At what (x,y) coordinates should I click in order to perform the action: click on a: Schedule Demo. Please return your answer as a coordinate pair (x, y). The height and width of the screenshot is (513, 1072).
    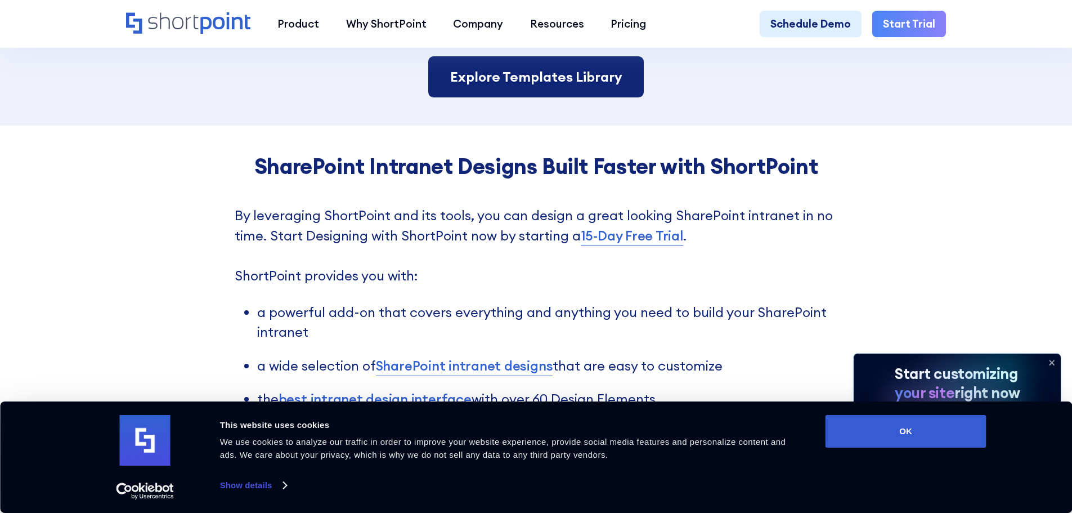
    Looking at the image, I should click on (810, 24).